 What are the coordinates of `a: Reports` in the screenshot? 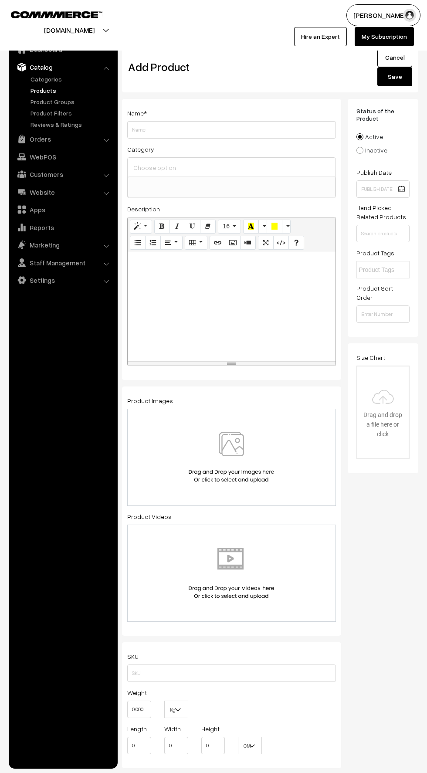 It's located at (63, 227).